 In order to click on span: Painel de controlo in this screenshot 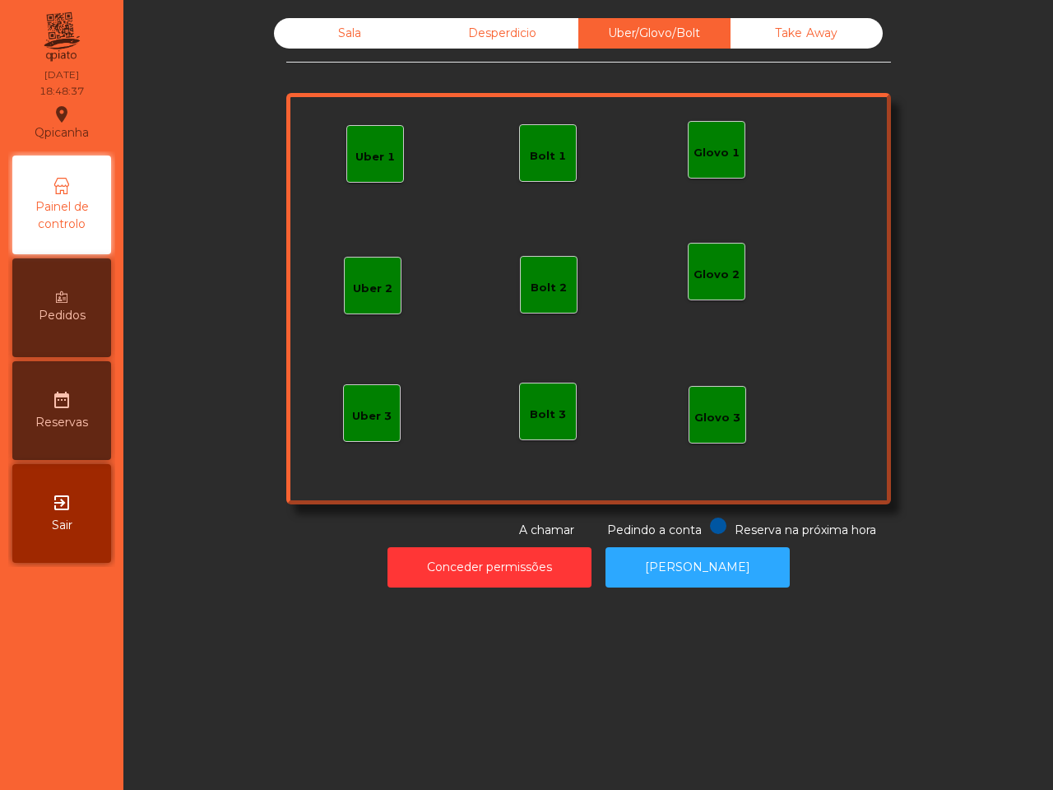, I will do `click(62, 216)`.